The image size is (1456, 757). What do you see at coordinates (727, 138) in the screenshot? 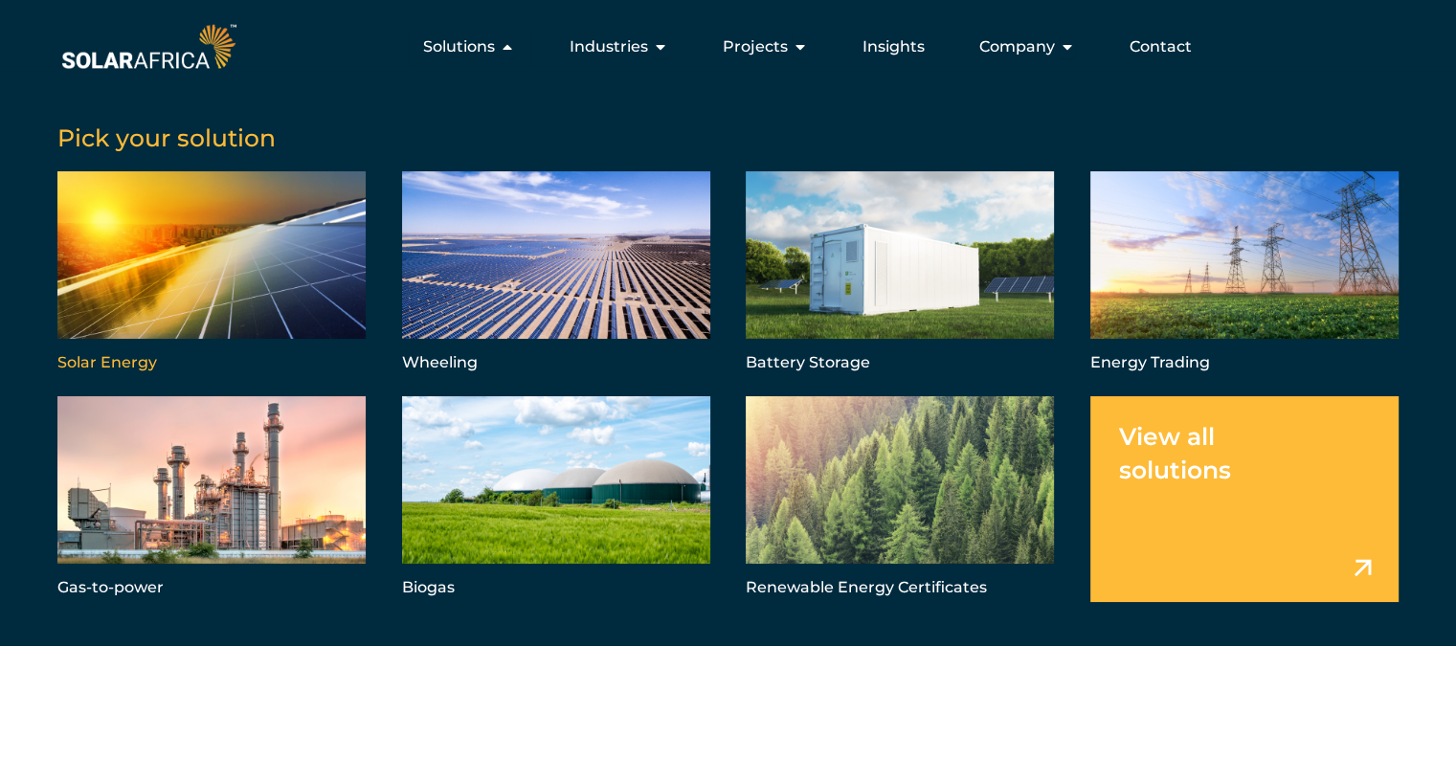
I see `h5: Pick your solution` at bounding box center [727, 138].